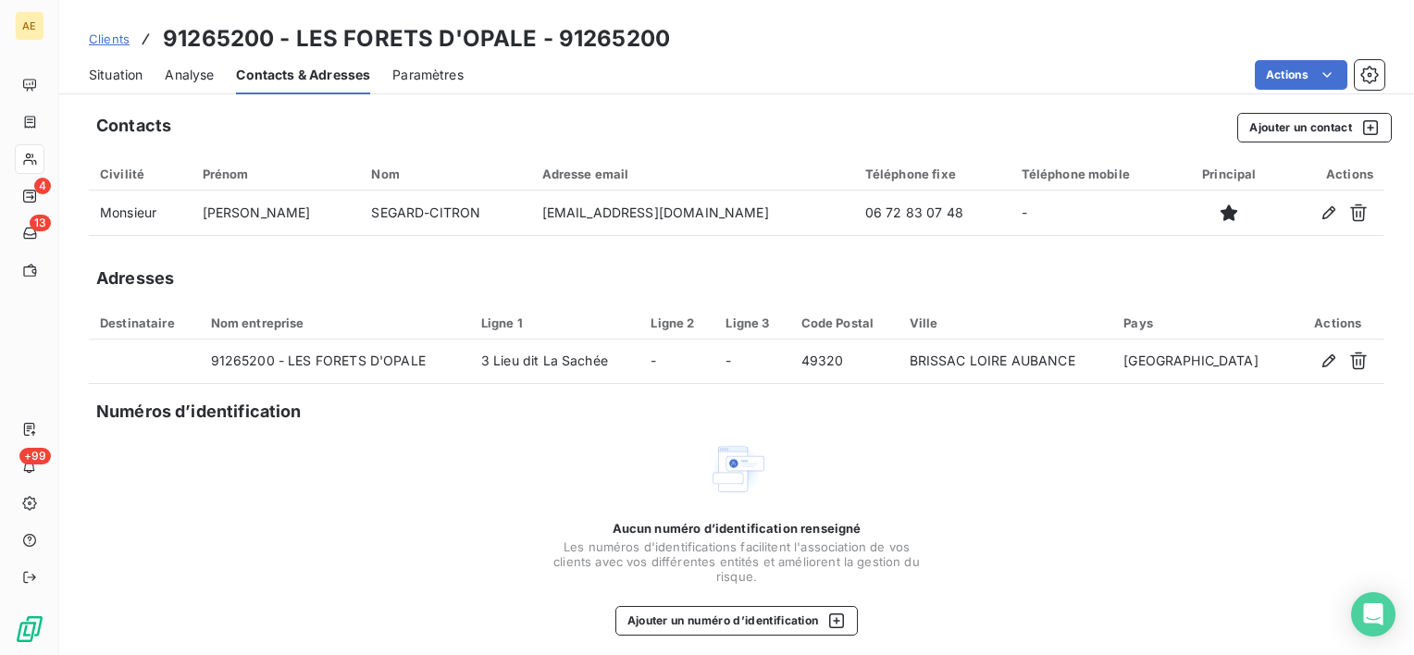 The width and height of the screenshot is (1414, 655). What do you see at coordinates (677, 323) in the screenshot?
I see `div: Ligne 2` at bounding box center [677, 323].